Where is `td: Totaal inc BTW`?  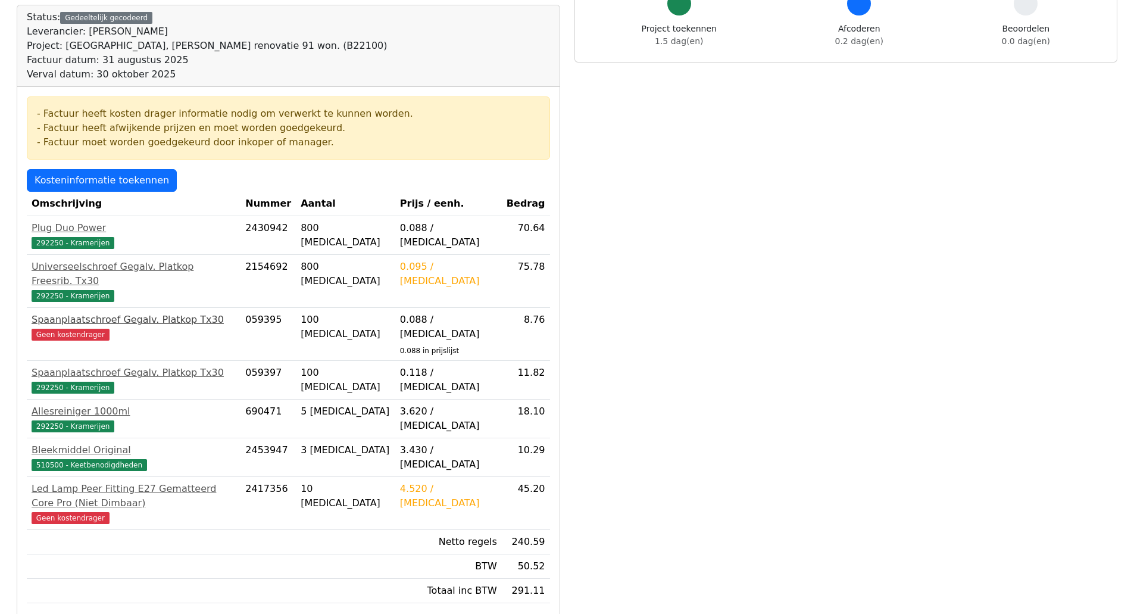 td: Totaal inc BTW is located at coordinates (448, 591).